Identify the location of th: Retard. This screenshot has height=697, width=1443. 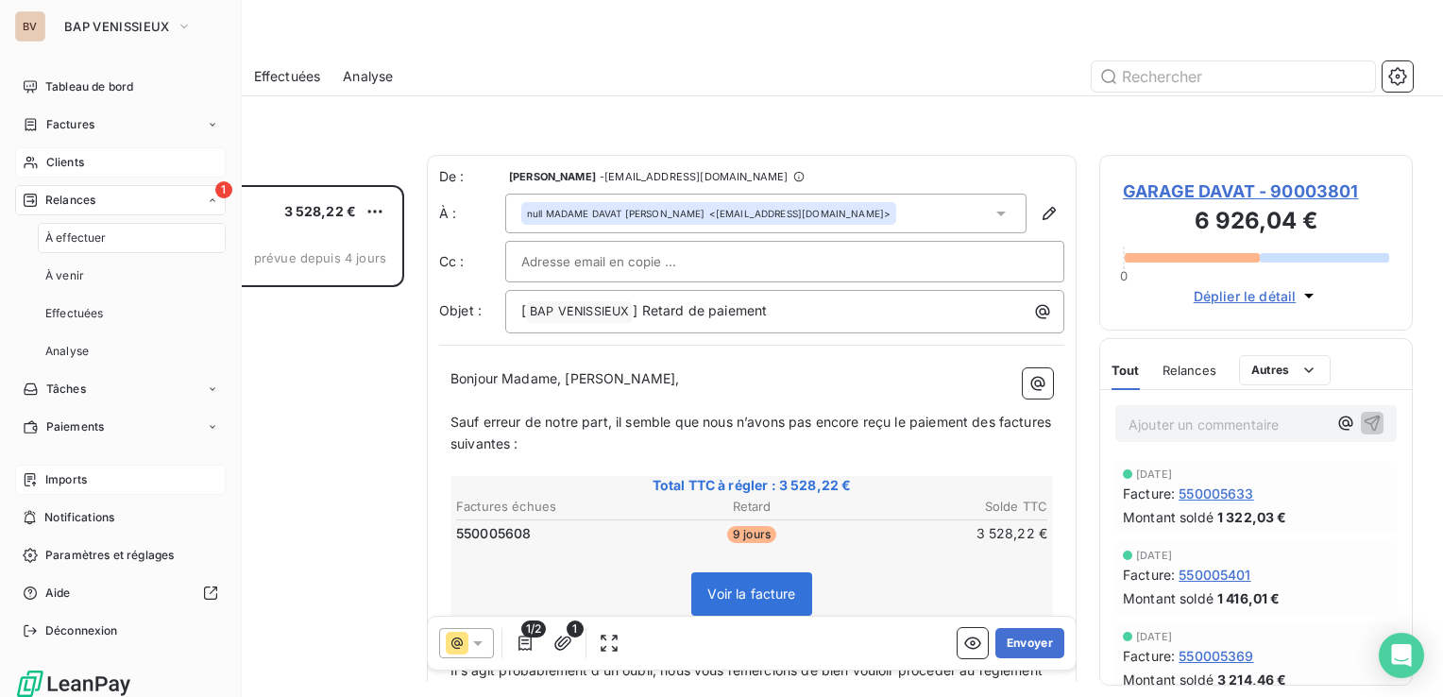
(752, 506).